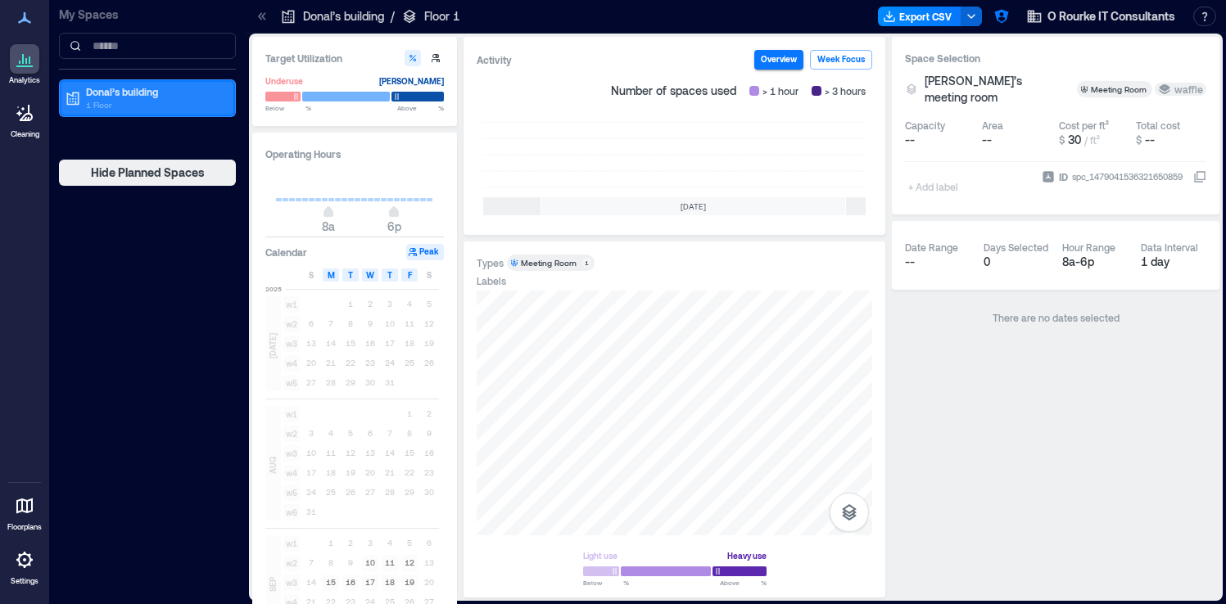  What do you see at coordinates (1127, 177) in the screenshot?
I see `div: spc_1479041536321650859` at bounding box center [1127, 177].